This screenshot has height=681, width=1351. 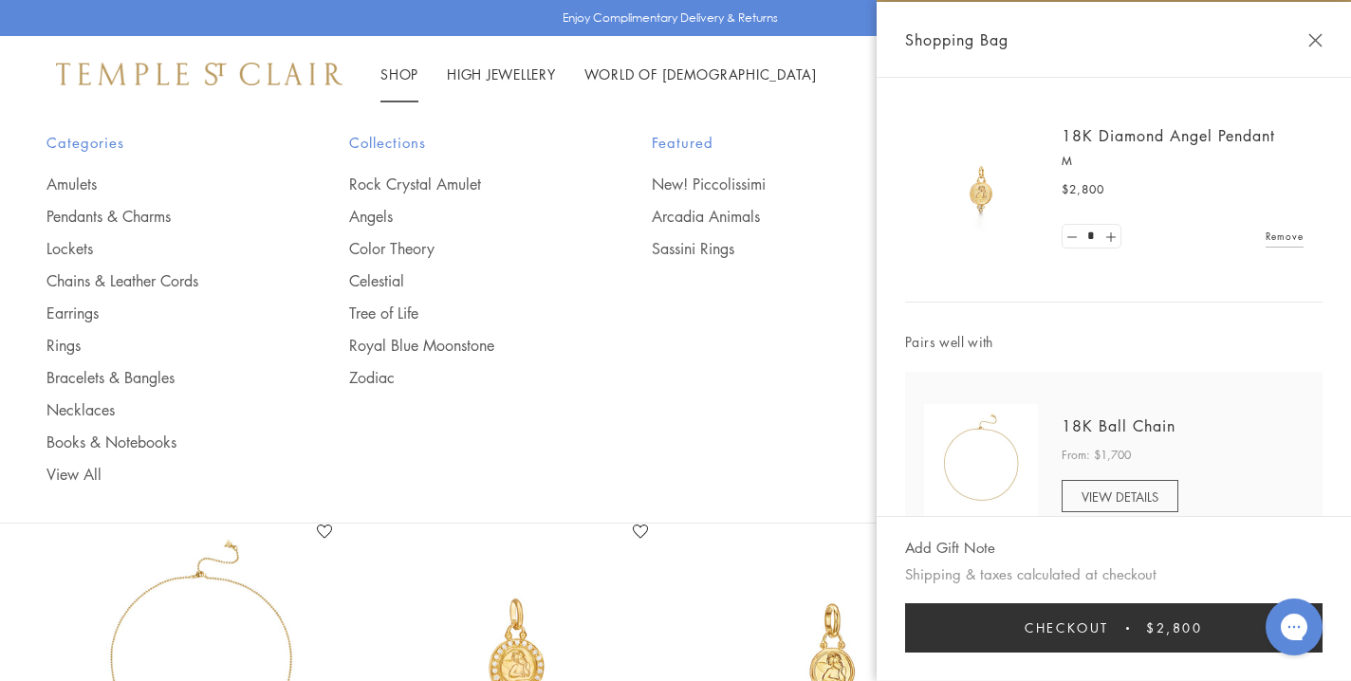 I want to click on a: Set quantity to 2, so click(x=1110, y=236).